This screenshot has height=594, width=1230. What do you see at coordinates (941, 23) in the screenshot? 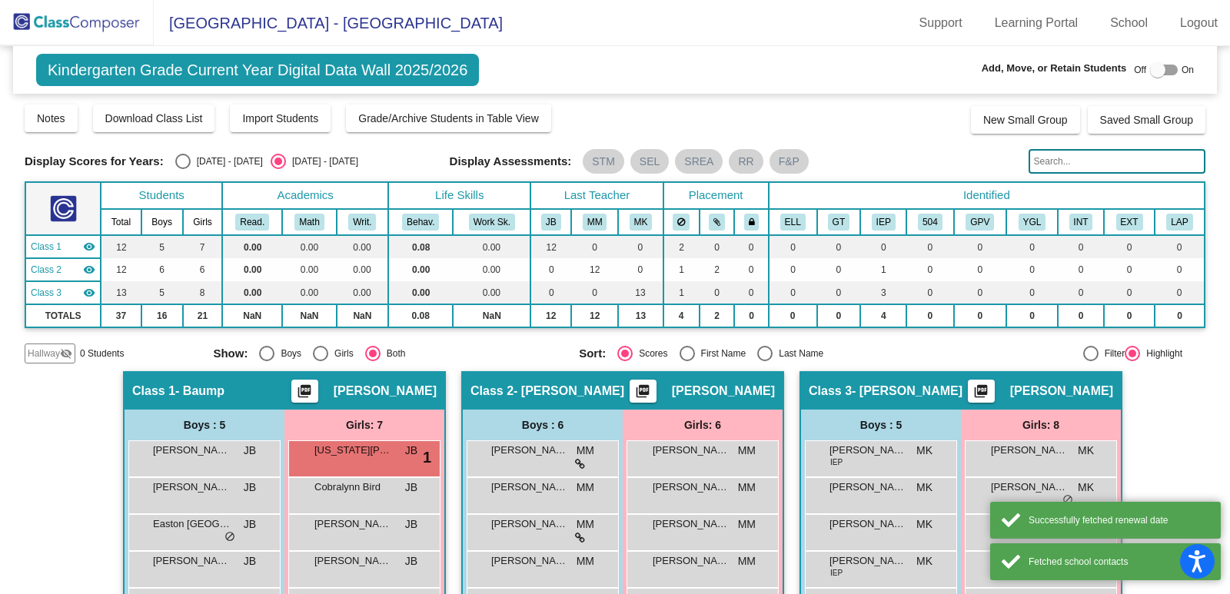
I see `a: Support` at bounding box center [941, 23].